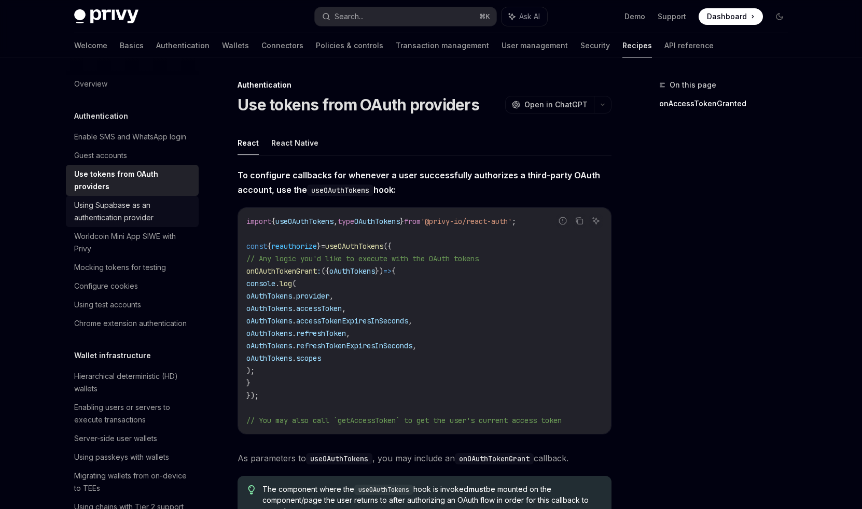 Image resolution: width=862 pixels, height=509 pixels. I want to click on div: Server-side user wallets, so click(116, 439).